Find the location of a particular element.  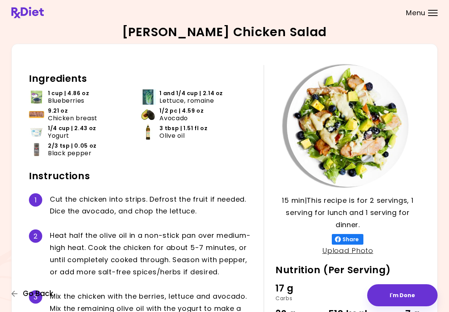

span: Black pepper is located at coordinates (70, 153).